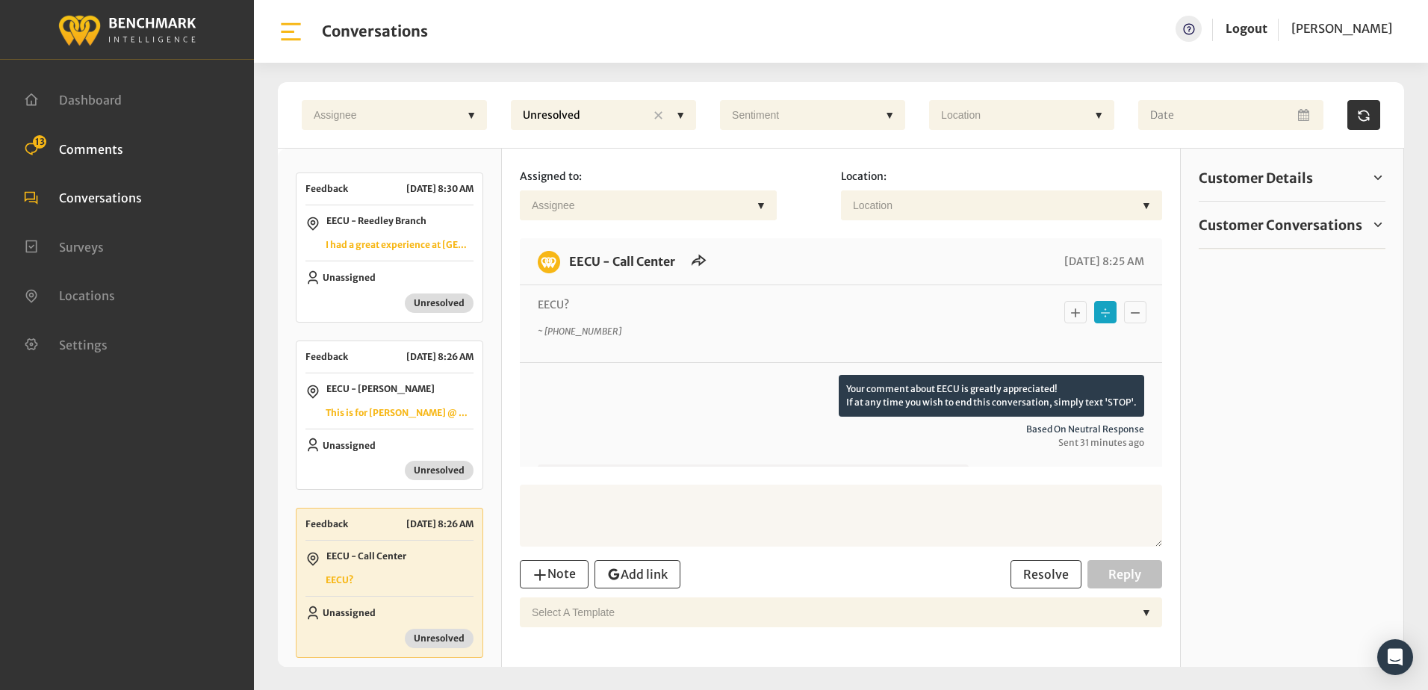  Describe the element at coordinates (554, 574) in the screenshot. I see `button: Note` at that location.